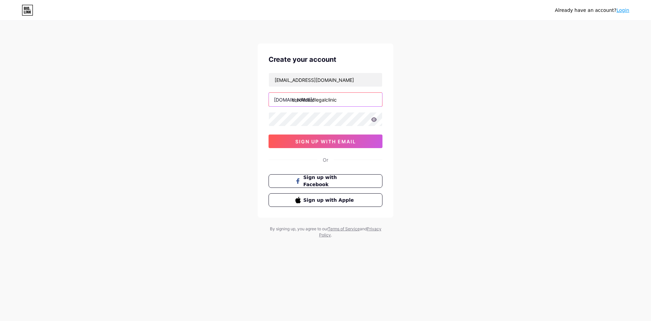  Describe the element at coordinates (326, 200) in the screenshot. I see `a: Sign up with Apple` at that location.